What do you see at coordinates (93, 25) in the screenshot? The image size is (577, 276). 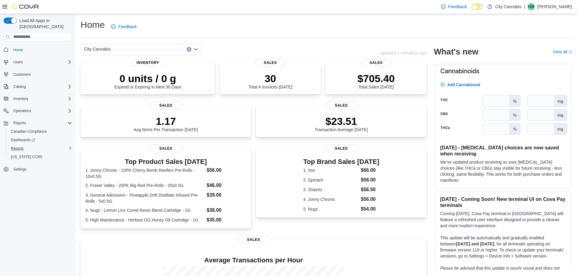 I see `h1: Home` at bounding box center [93, 25].